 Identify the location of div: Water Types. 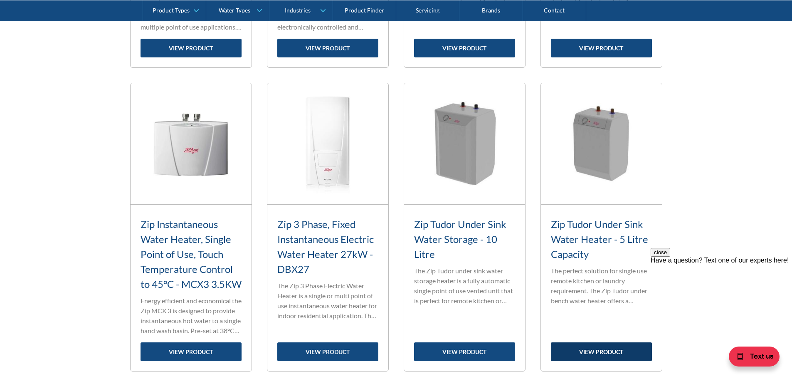
(234, 10).